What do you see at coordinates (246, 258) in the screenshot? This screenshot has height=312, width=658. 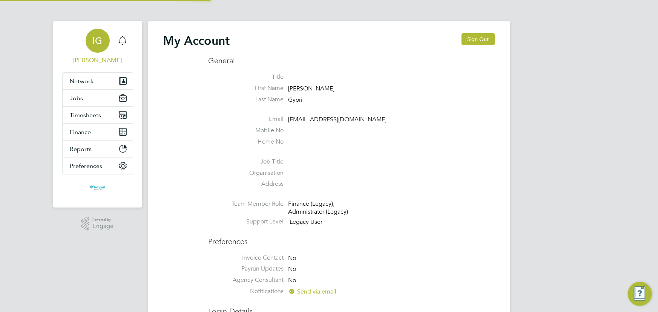 I see `label: Invoice Contact` at bounding box center [246, 258].